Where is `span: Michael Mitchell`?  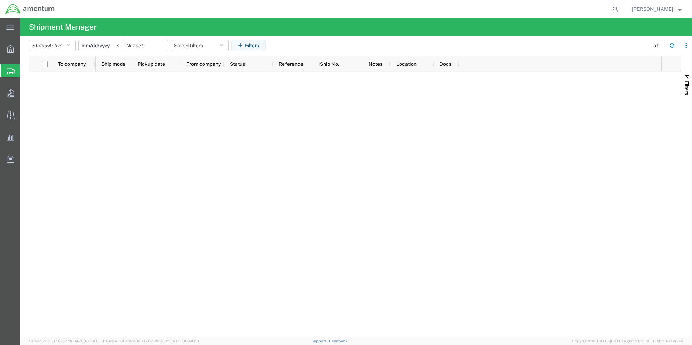 span: Michael Mitchell is located at coordinates (652, 9).